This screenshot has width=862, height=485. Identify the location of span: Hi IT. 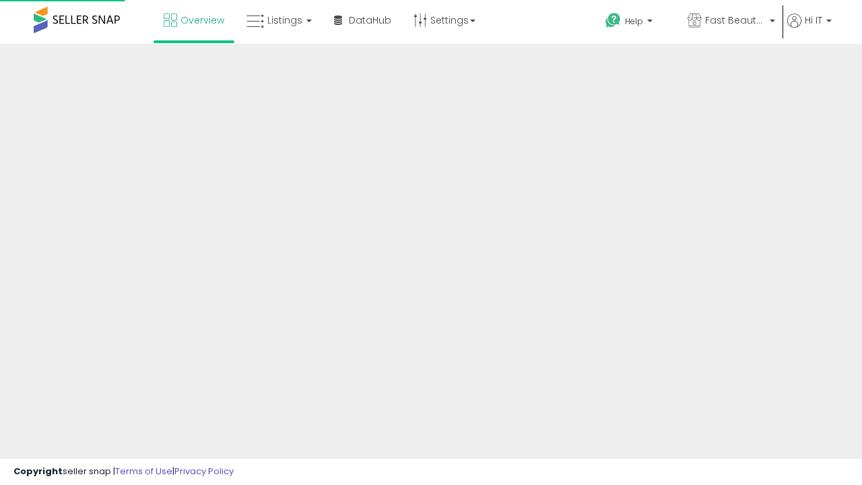
(813, 20).